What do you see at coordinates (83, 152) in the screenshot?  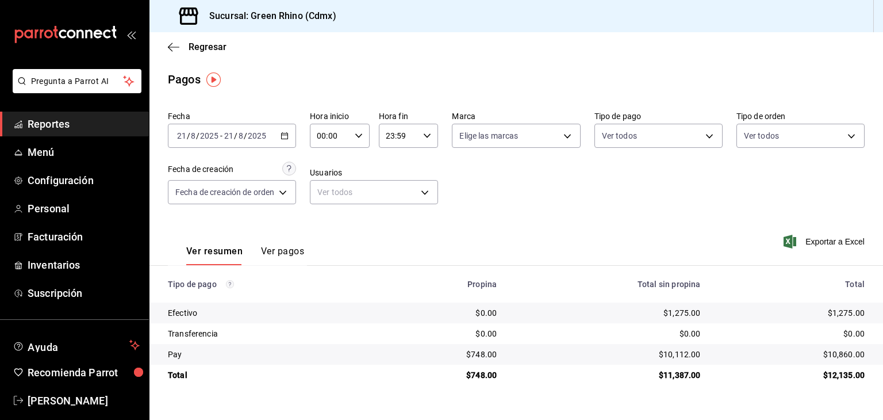 I see `span: Menú` at bounding box center [83, 152].